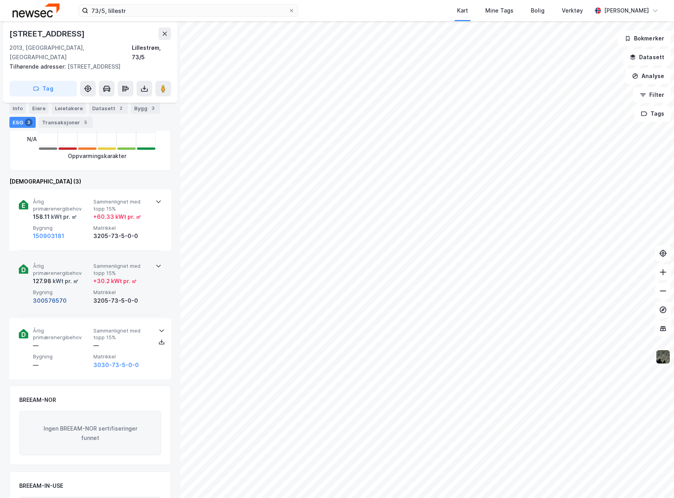 The image size is (674, 498). I want to click on div: BREEAM-NOR, so click(38, 400).